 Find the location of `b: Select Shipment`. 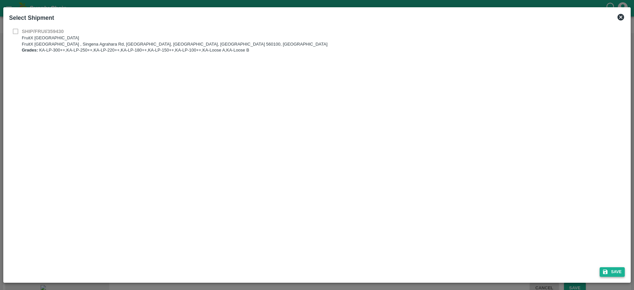

b: Select Shipment is located at coordinates (32, 18).